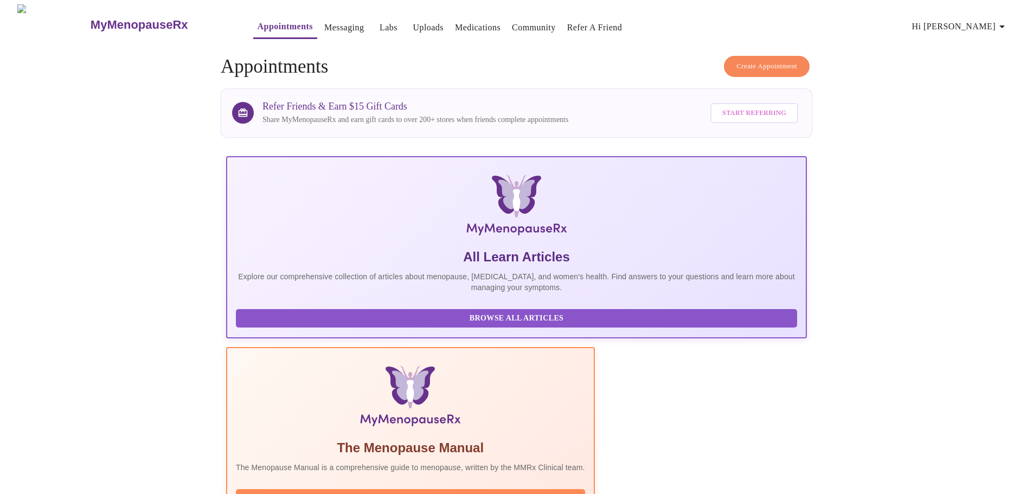  What do you see at coordinates (285, 27) in the screenshot?
I see `a: Appointments` at bounding box center [285, 27].